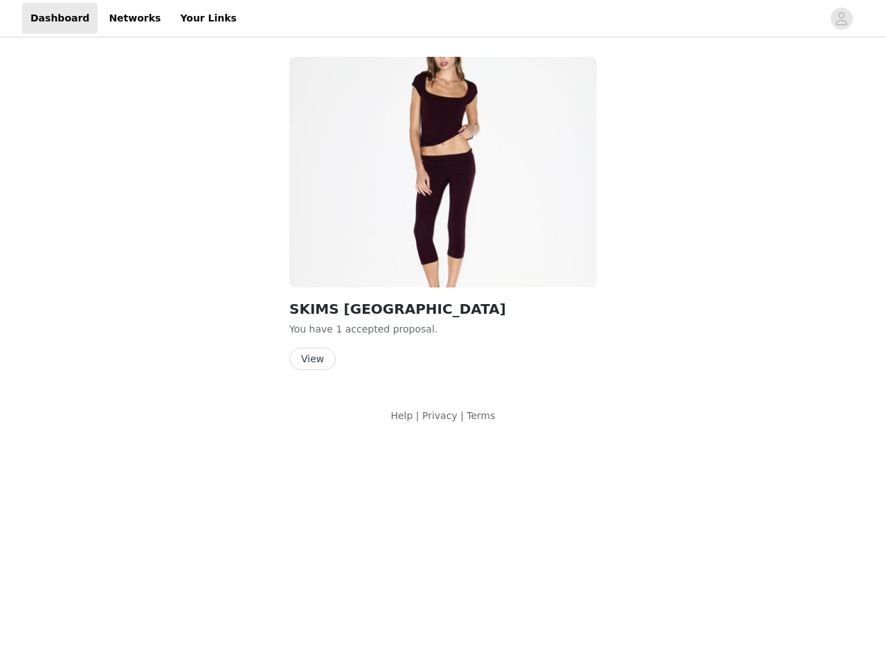 Image resolution: width=886 pixels, height=665 pixels. Describe the element at coordinates (208, 18) in the screenshot. I see `a: Your Links` at that location.